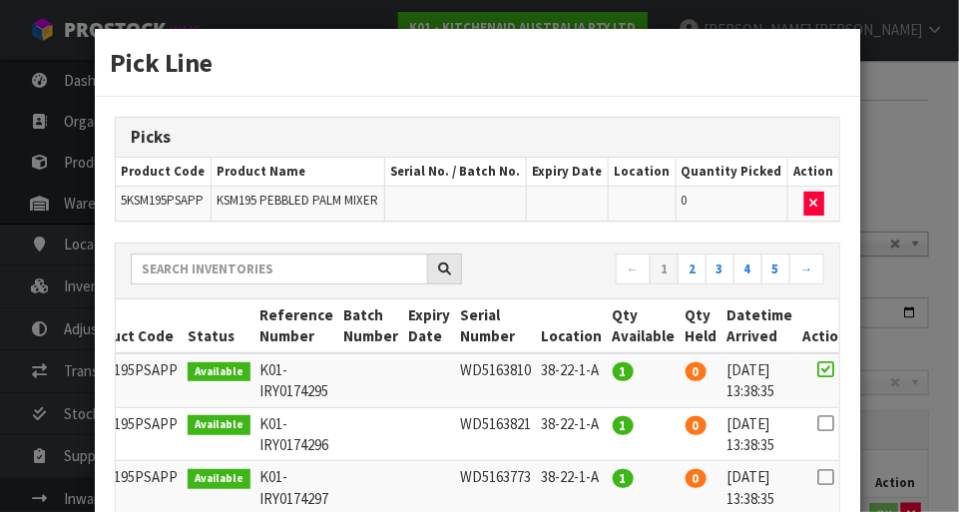 The height and width of the screenshot is (512, 959). I want to click on th: Datetime Arrived, so click(760, 326).